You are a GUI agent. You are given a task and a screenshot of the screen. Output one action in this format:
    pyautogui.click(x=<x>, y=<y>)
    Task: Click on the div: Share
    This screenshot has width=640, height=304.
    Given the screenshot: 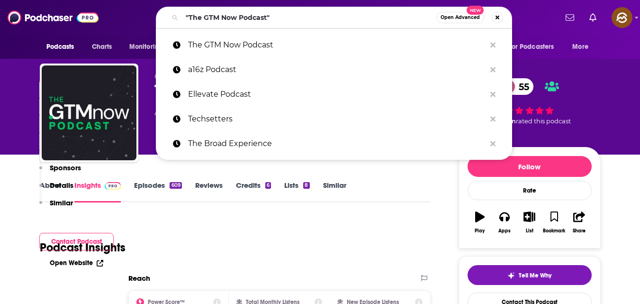 What is the action you would take?
    pyautogui.click(x=579, y=231)
    